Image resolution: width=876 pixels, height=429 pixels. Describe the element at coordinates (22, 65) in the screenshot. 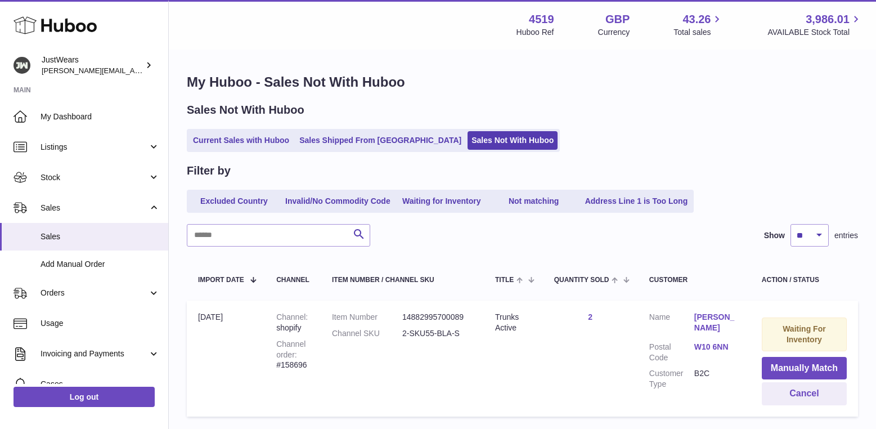

I see `img: josh@just-wears.com` at that location.